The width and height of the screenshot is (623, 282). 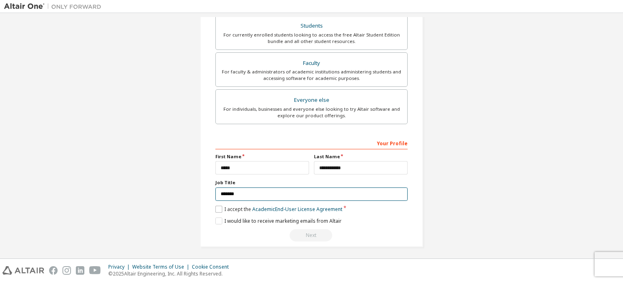 I want to click on label: I would like to receive marketing emails from Altair, so click(x=278, y=221).